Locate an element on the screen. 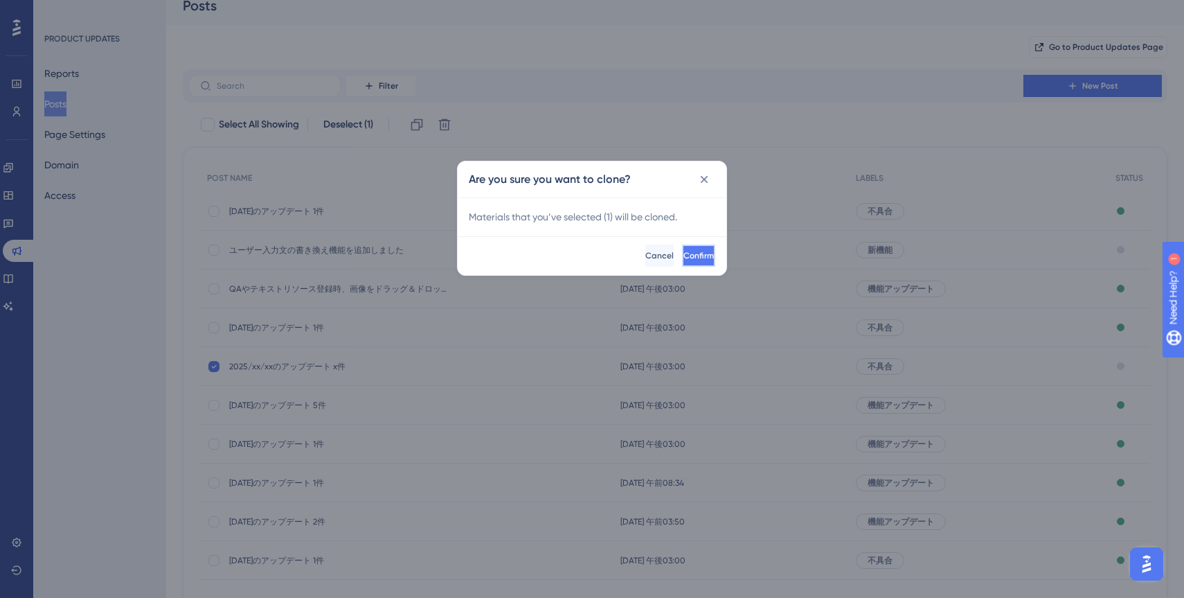 The height and width of the screenshot is (598, 1184). button: Open AI Assistant Launcher is located at coordinates (21, 21).